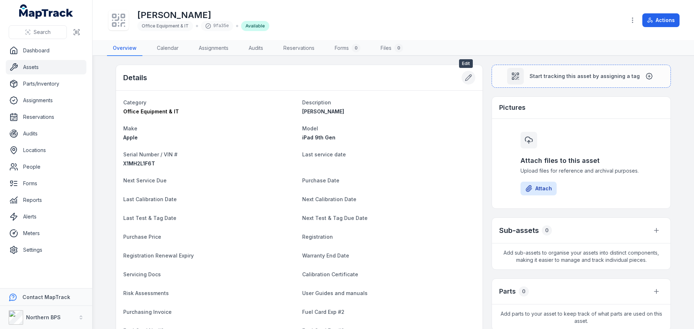  I want to click on span: Last Calibration Date, so click(150, 199).